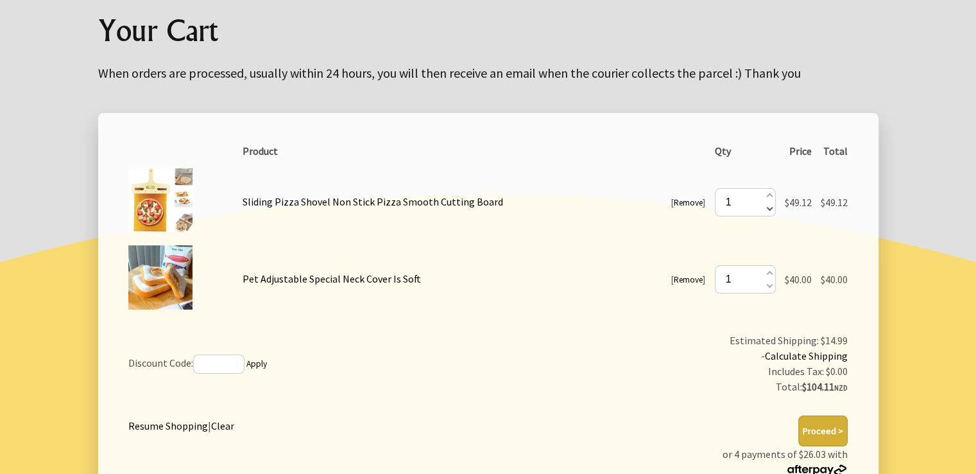 The height and width of the screenshot is (474, 976). I want to click on th: Total, so click(834, 151).